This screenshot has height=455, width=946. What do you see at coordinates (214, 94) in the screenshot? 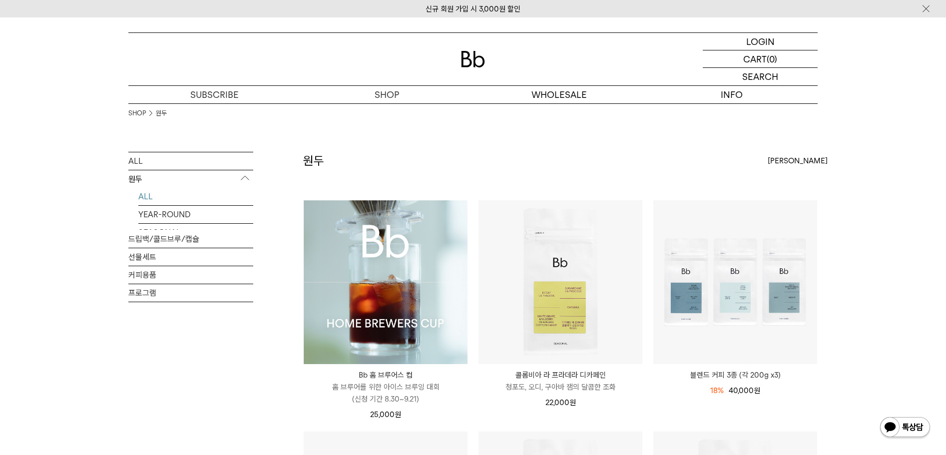
I see `p: SUBSCRIBE` at bounding box center [214, 94].